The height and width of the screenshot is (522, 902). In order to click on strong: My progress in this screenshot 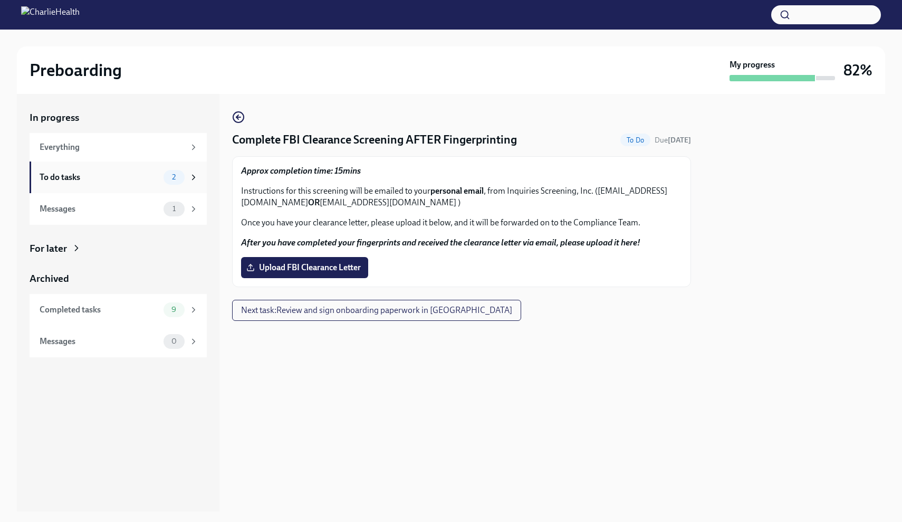, I will do `click(752, 65)`.